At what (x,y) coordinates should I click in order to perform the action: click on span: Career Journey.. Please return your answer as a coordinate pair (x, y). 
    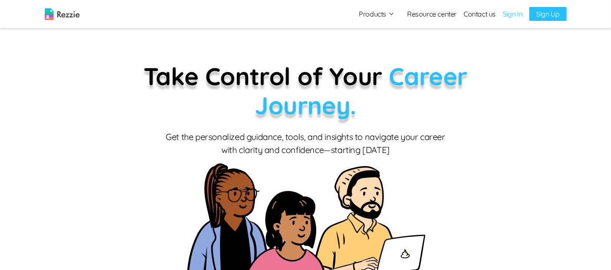
    Looking at the image, I should click on (361, 91).